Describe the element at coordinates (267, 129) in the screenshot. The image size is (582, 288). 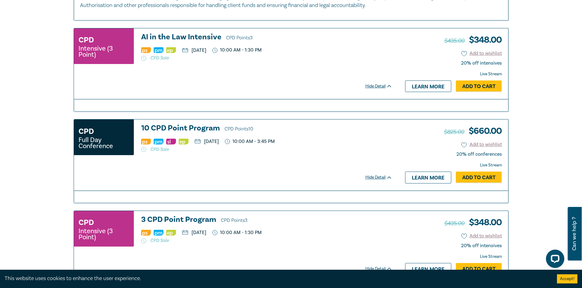
I see `h3: 10 CPD Point Program` at that location.